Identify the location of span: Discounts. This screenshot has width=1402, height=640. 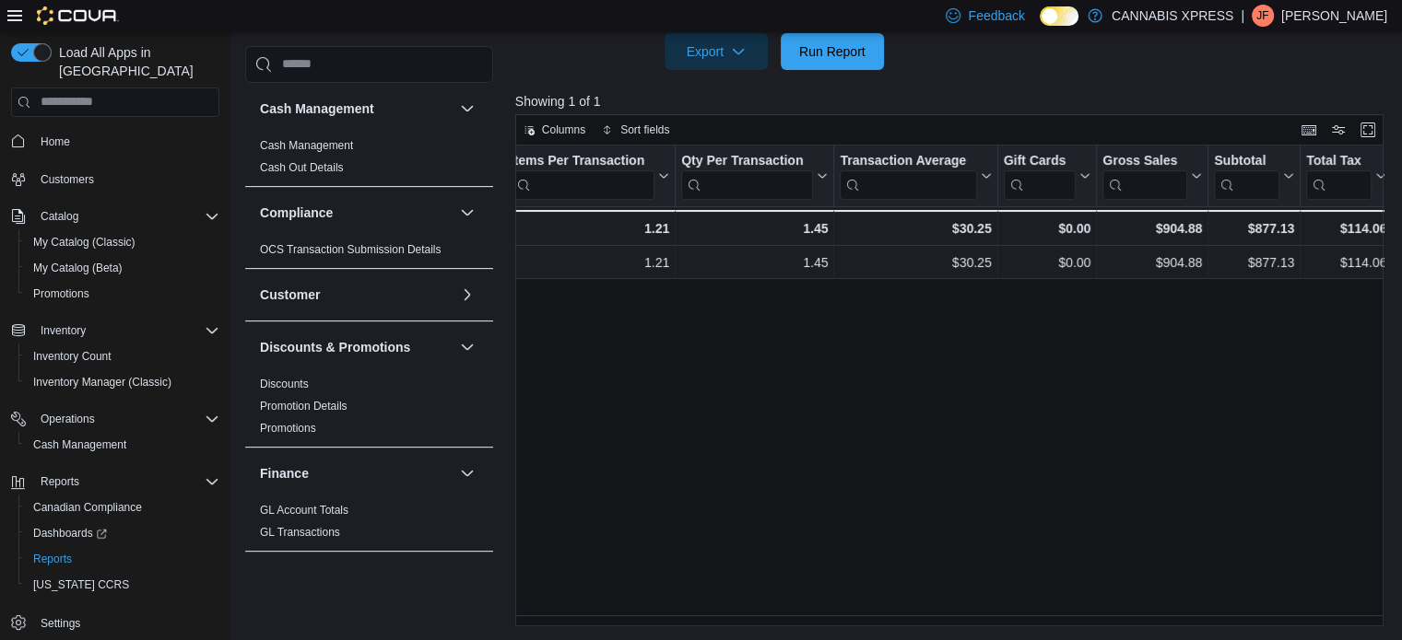
(284, 384).